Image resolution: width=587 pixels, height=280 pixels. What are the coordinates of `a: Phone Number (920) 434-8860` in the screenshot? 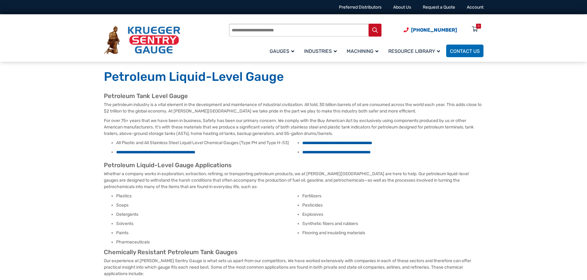 It's located at (430, 30).